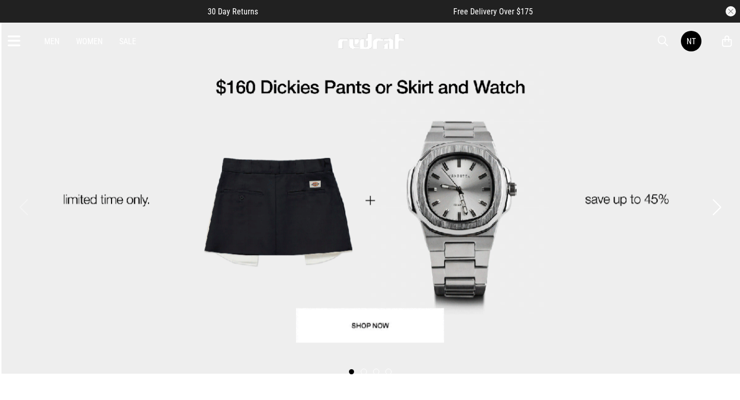 The image size is (740, 400). I want to click on a: Sale, so click(127, 41).